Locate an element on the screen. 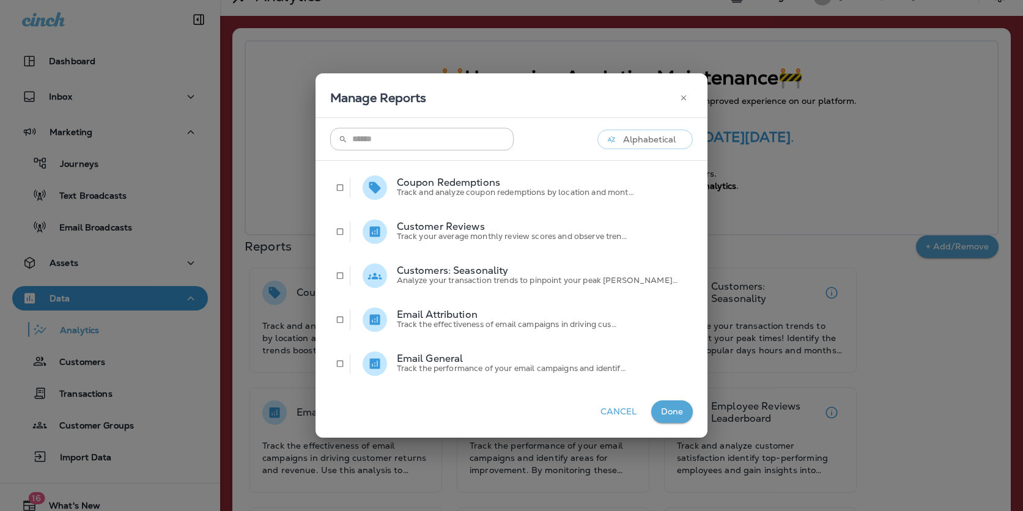 Image resolution: width=1023 pixels, height=511 pixels. button: Alphabetical is located at coordinates (645, 139).